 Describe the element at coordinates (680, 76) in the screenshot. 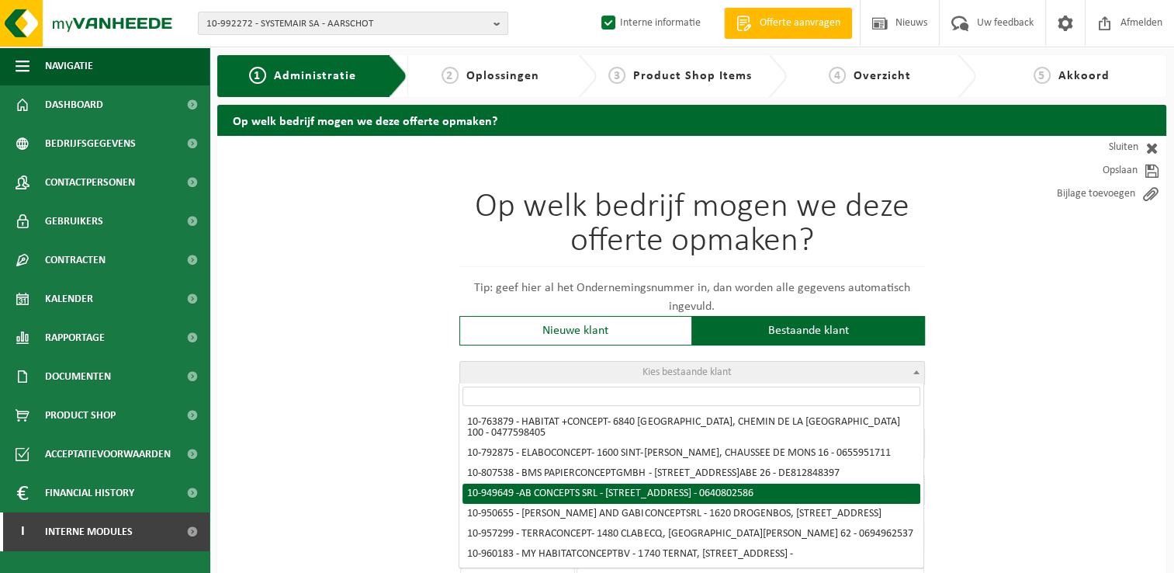

I see `a: 3Product Shop Items` at that location.